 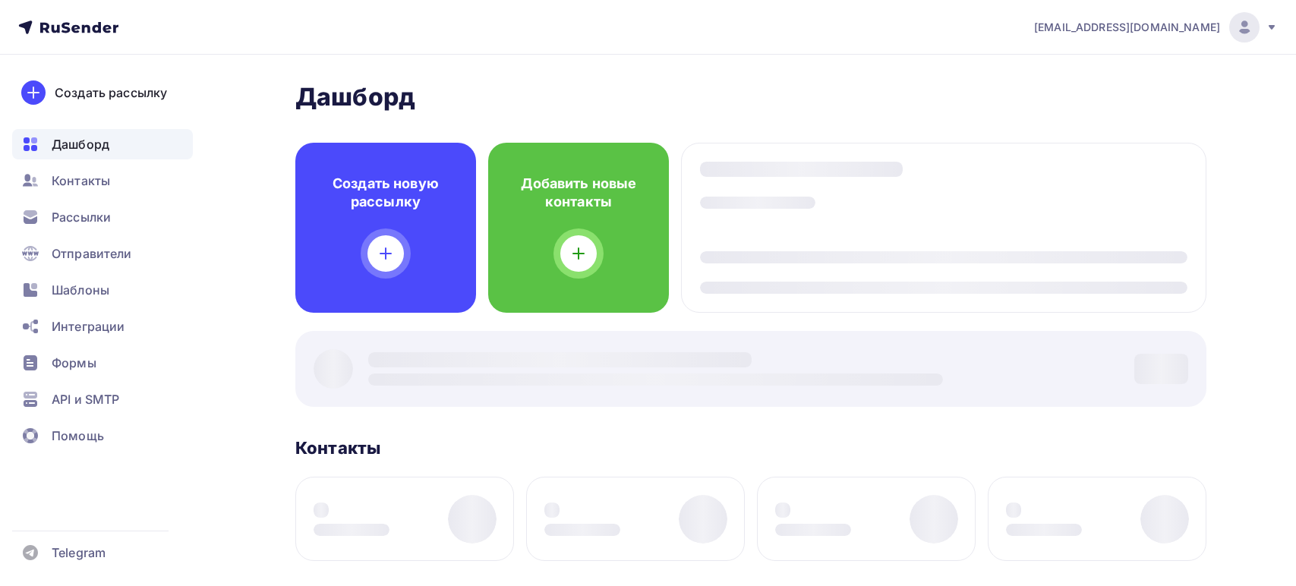 I want to click on span: Формы, so click(x=74, y=363).